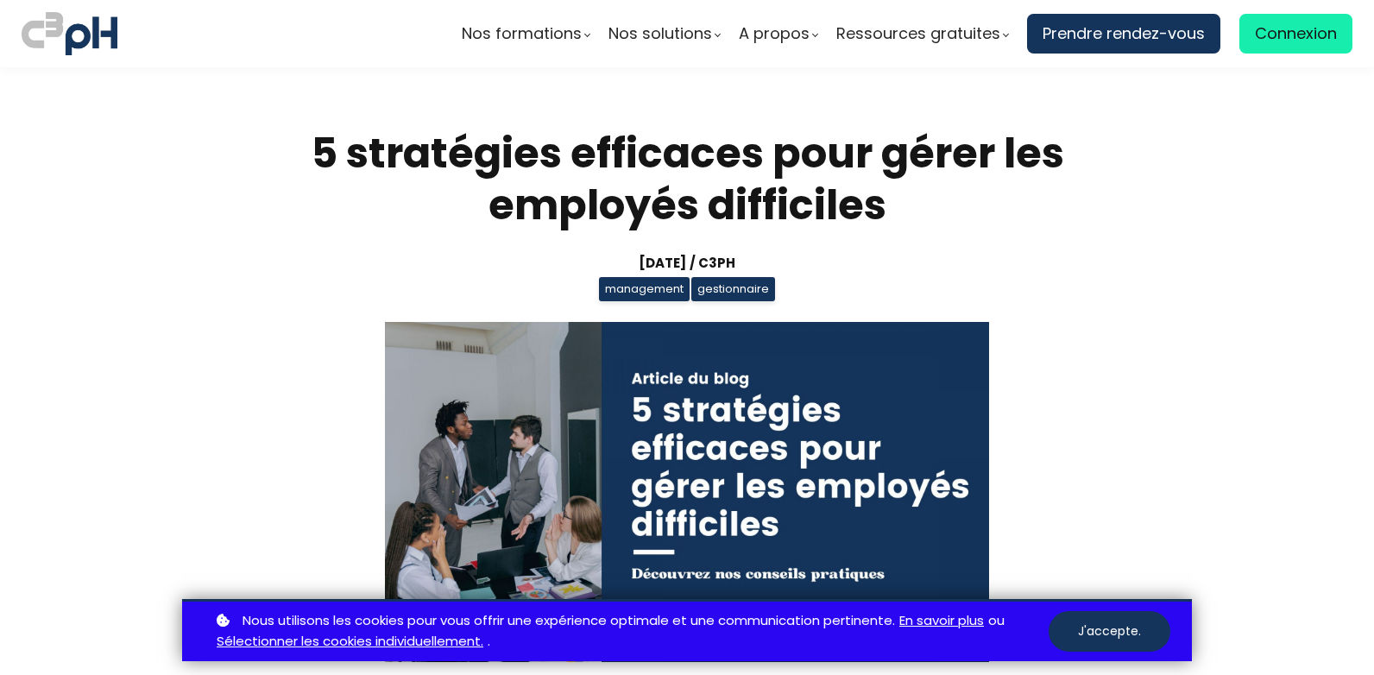 The width and height of the screenshot is (1374, 675). What do you see at coordinates (1123, 34) in the screenshot?
I see `a: Prendre rendez-vous` at bounding box center [1123, 34].